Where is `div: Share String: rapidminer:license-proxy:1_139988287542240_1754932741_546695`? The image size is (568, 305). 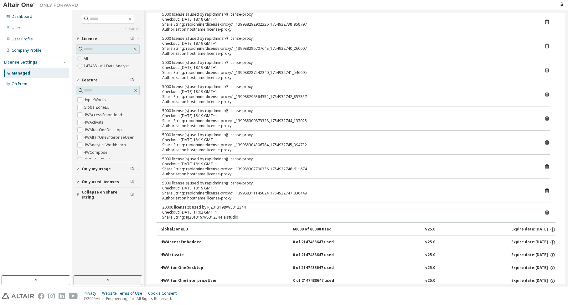
div: Share String: rapidminer:license-proxy:1_139988287542240_1754932741_546695 is located at coordinates (349, 73).